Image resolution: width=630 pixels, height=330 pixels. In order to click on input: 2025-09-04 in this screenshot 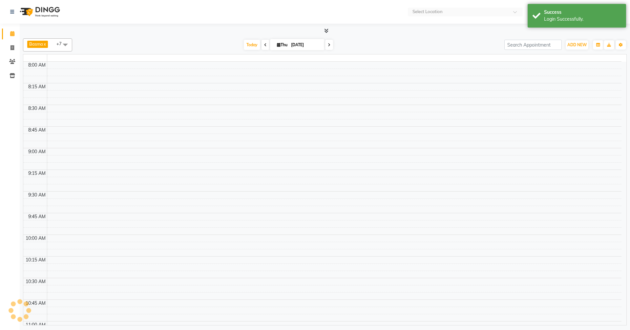, I will do `click(306, 45)`.